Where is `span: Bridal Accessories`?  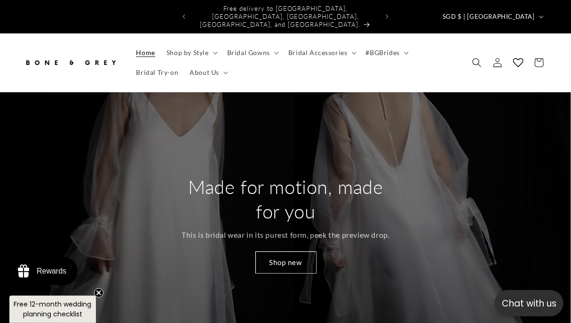
span: Bridal Accessories is located at coordinates (318, 53).